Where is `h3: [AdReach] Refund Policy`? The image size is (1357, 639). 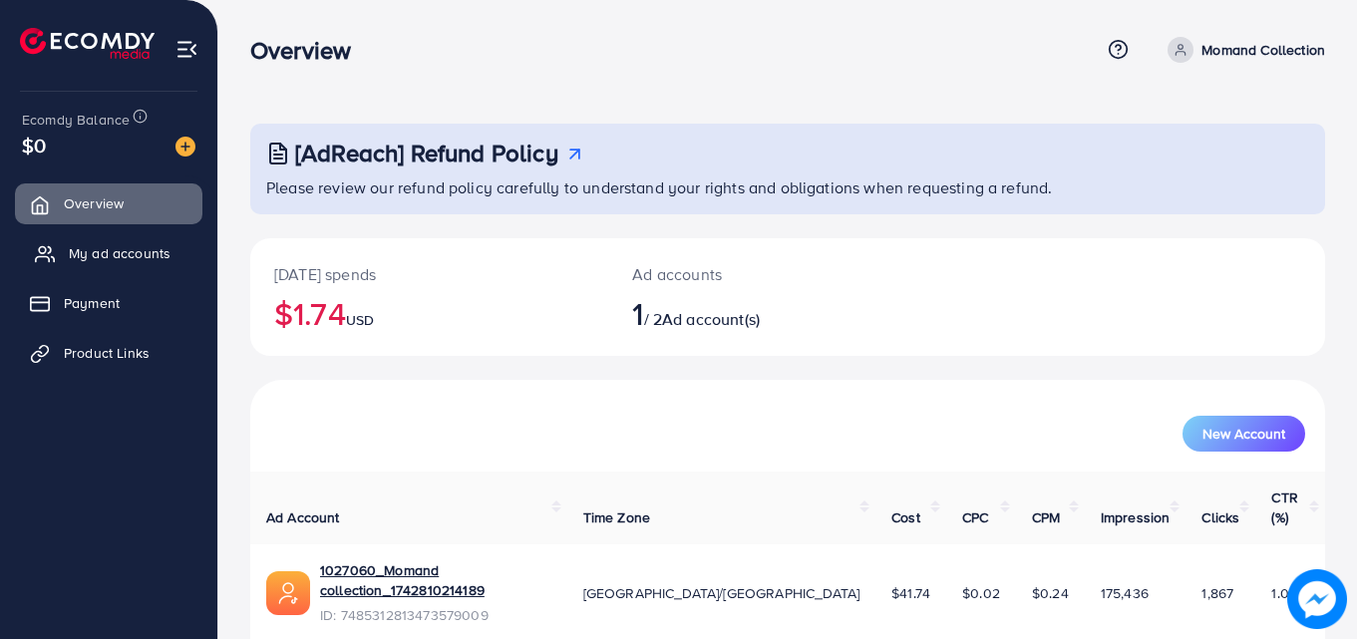 h3: [AdReach] Refund Policy is located at coordinates (427, 153).